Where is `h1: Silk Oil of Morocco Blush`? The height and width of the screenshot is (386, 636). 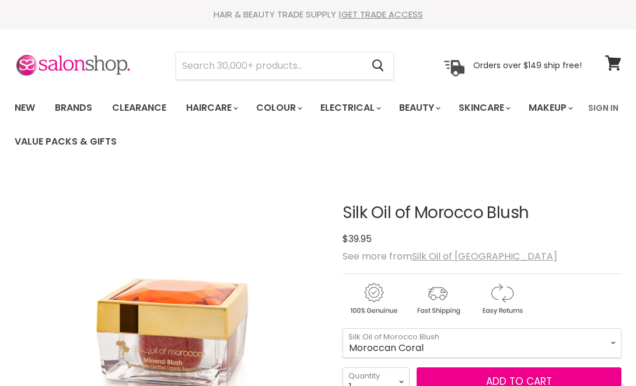 h1: Silk Oil of Morocco Blush is located at coordinates (482, 213).